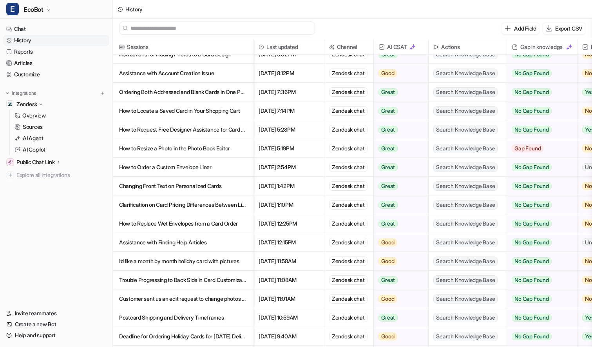 The image size is (592, 347). I want to click on a: Create a new Bot, so click(56, 325).